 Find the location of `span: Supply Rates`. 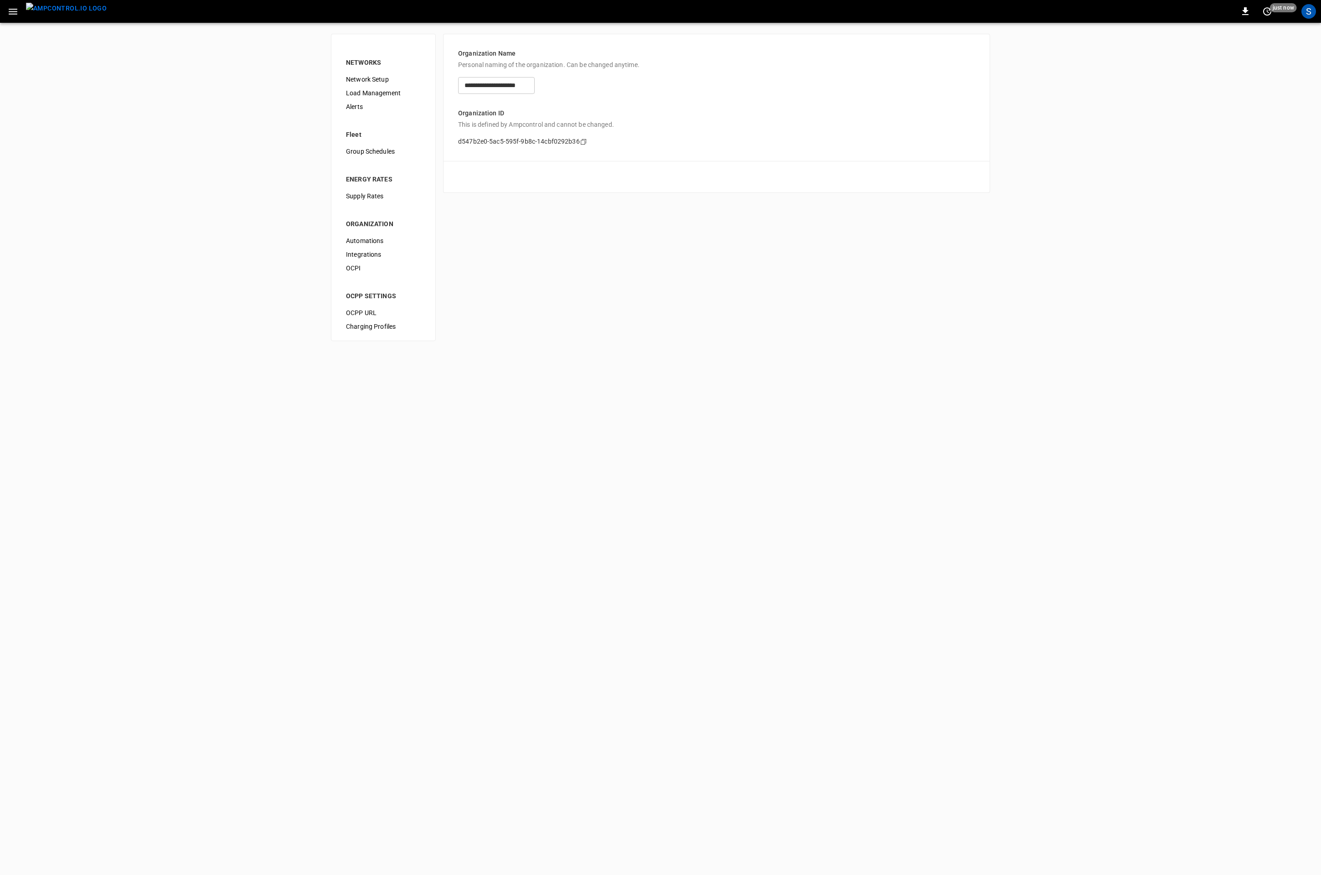

span: Supply Rates is located at coordinates (383, 196).